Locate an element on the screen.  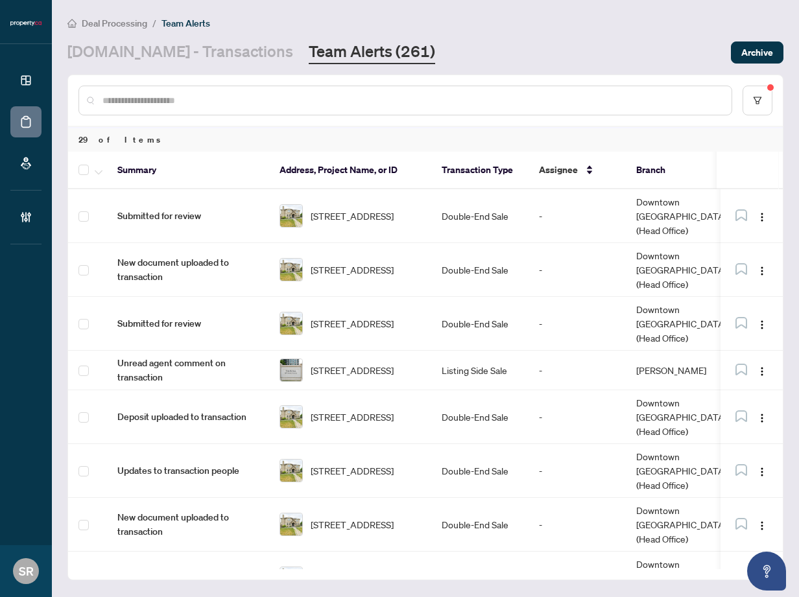
img: logo is located at coordinates (26, 23).